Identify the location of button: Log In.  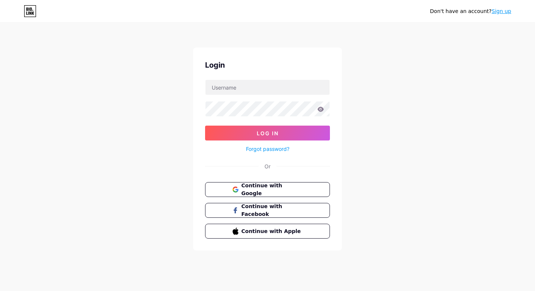
(268, 133).